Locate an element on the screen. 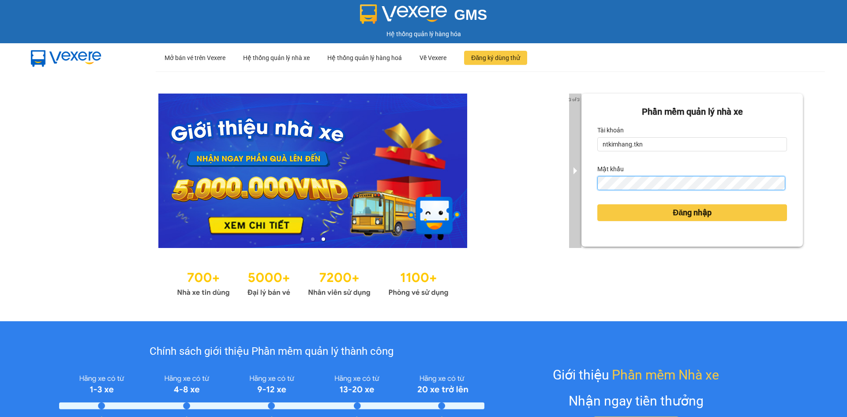 The image size is (847, 417). img: mbUUG5Q.png is located at coordinates (66, 58).